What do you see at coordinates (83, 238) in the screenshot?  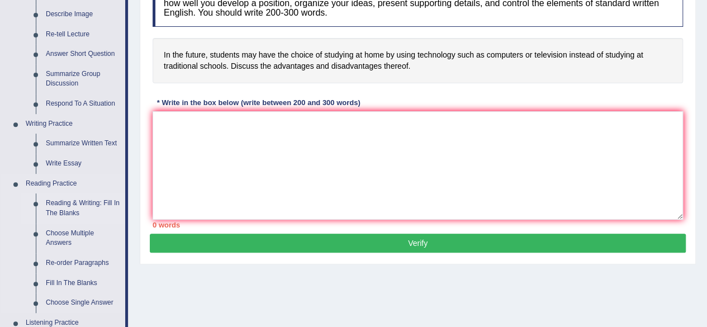 I see `a: Choose Multiple Answers` at bounding box center [83, 238].